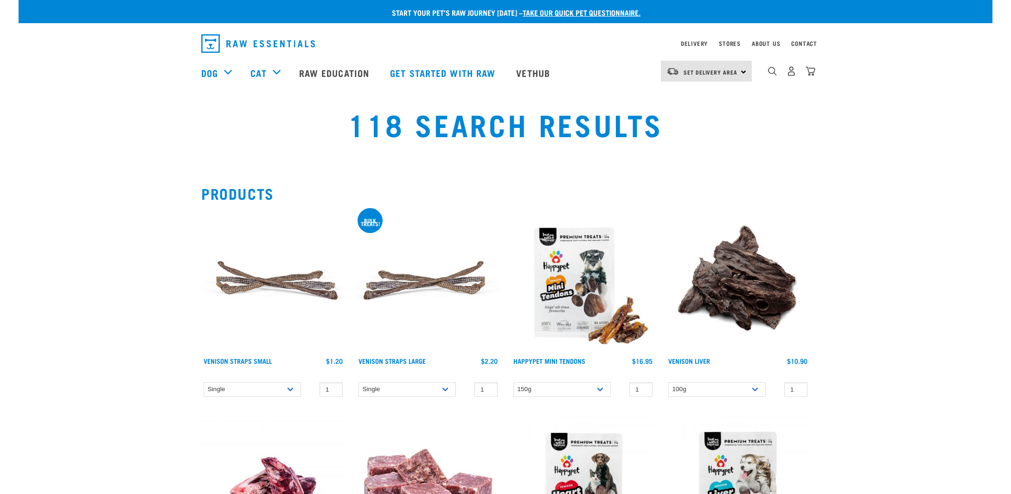  Describe the element at coordinates (370, 222) in the screenshot. I see `div: BULK TREATS!` at that location.